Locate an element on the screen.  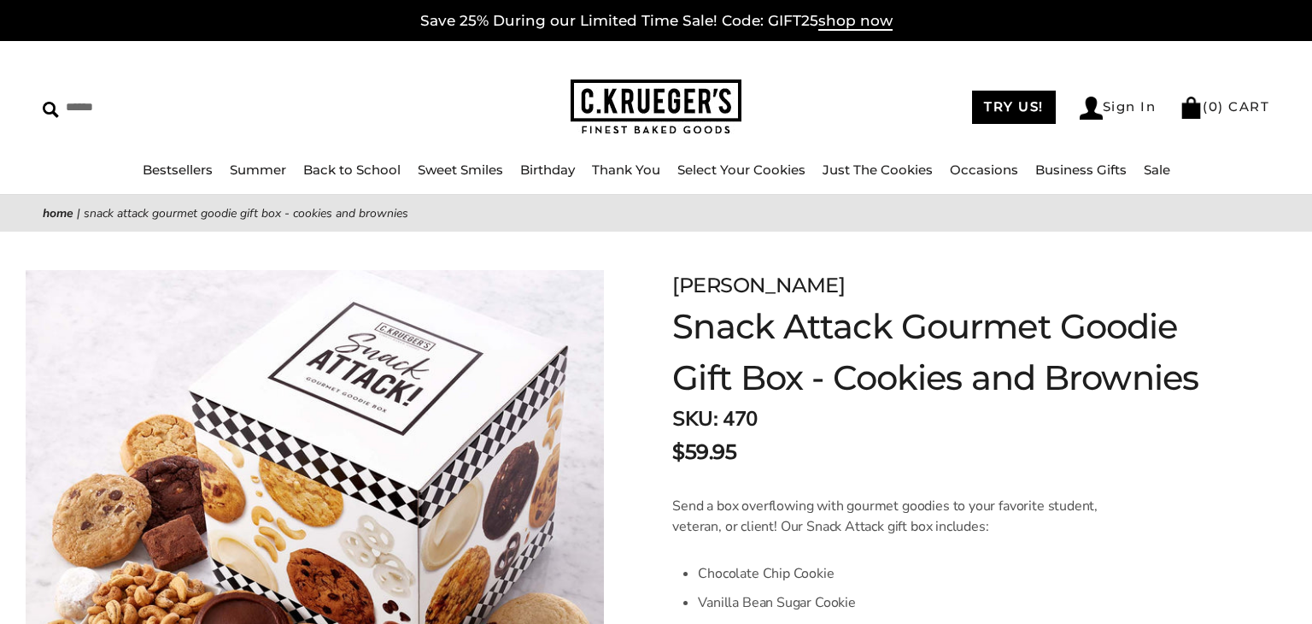
span: 0 is located at coordinates (1214, 106).